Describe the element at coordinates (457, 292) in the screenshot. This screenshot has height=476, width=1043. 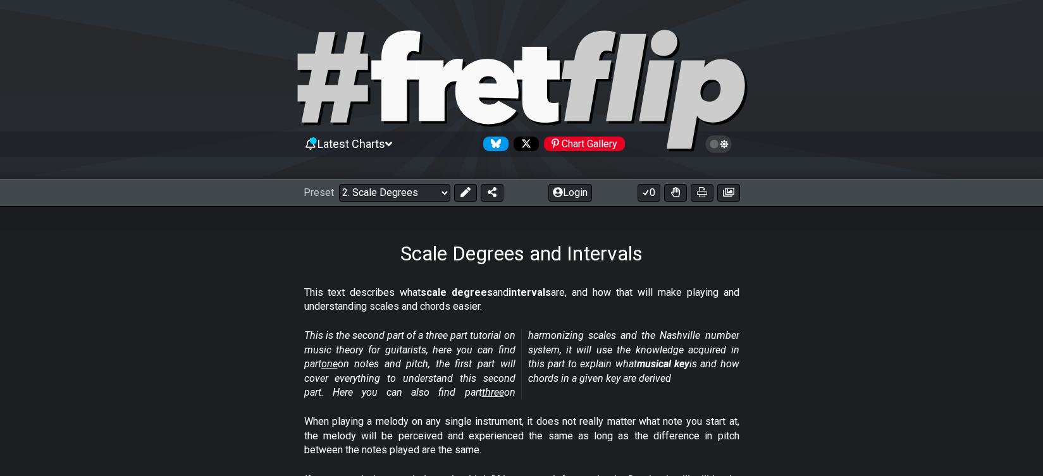
I see `strong: scale degrees` at that location.